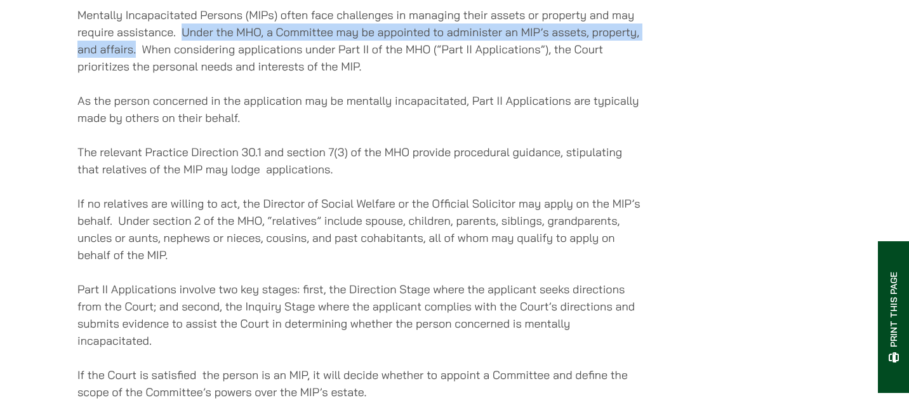 The image size is (909, 419). I want to click on p: The relevant Practice Direction 30.1 and section 7(3) of the MHO provide procedural guidance, sti..., so click(360, 161).